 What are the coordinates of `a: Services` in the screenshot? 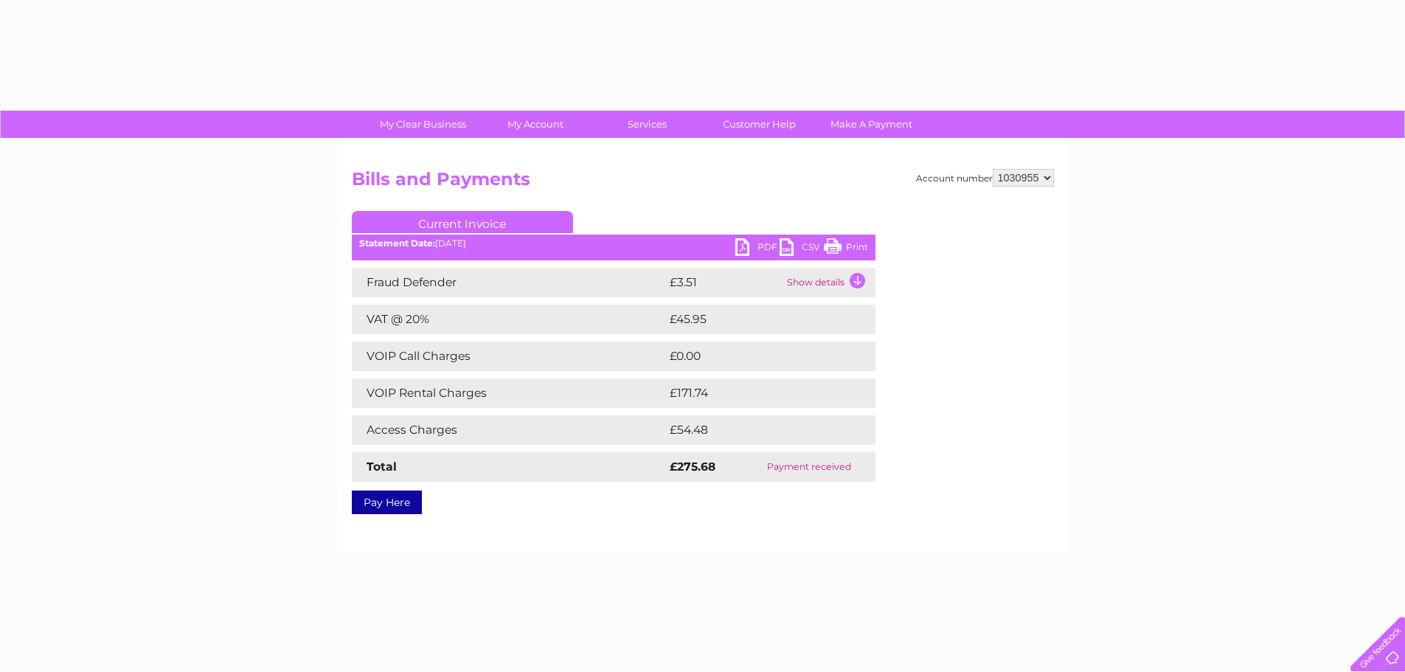 It's located at (647, 124).